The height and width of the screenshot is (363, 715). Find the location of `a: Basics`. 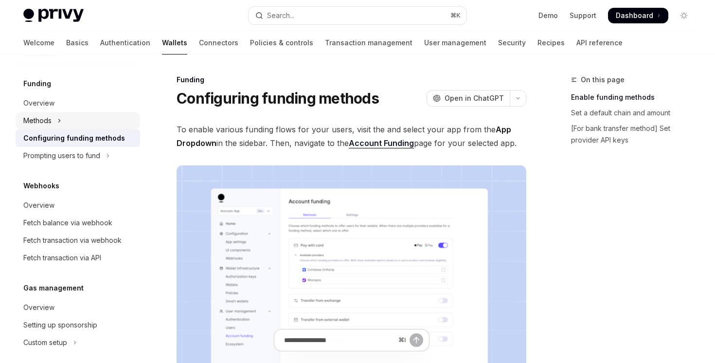

a: Basics is located at coordinates (77, 43).